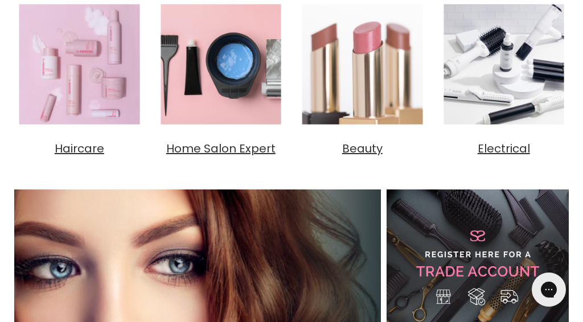  I want to click on span: Haircare, so click(79, 149).